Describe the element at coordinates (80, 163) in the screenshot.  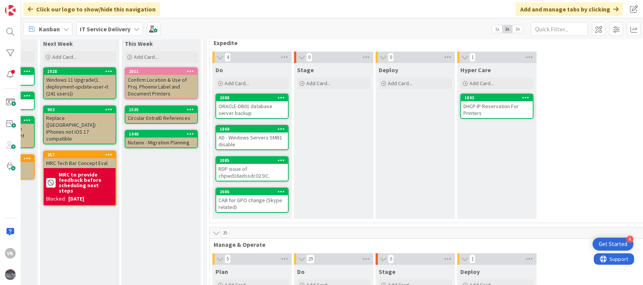
I see `div: MRC Tech Bar Concept Eval` at that location.